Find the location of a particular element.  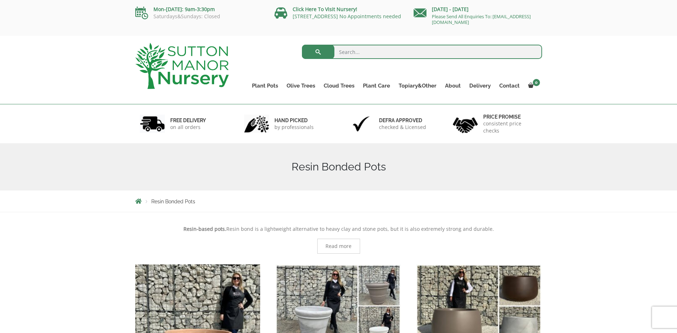

span: 0 is located at coordinates (537, 82).